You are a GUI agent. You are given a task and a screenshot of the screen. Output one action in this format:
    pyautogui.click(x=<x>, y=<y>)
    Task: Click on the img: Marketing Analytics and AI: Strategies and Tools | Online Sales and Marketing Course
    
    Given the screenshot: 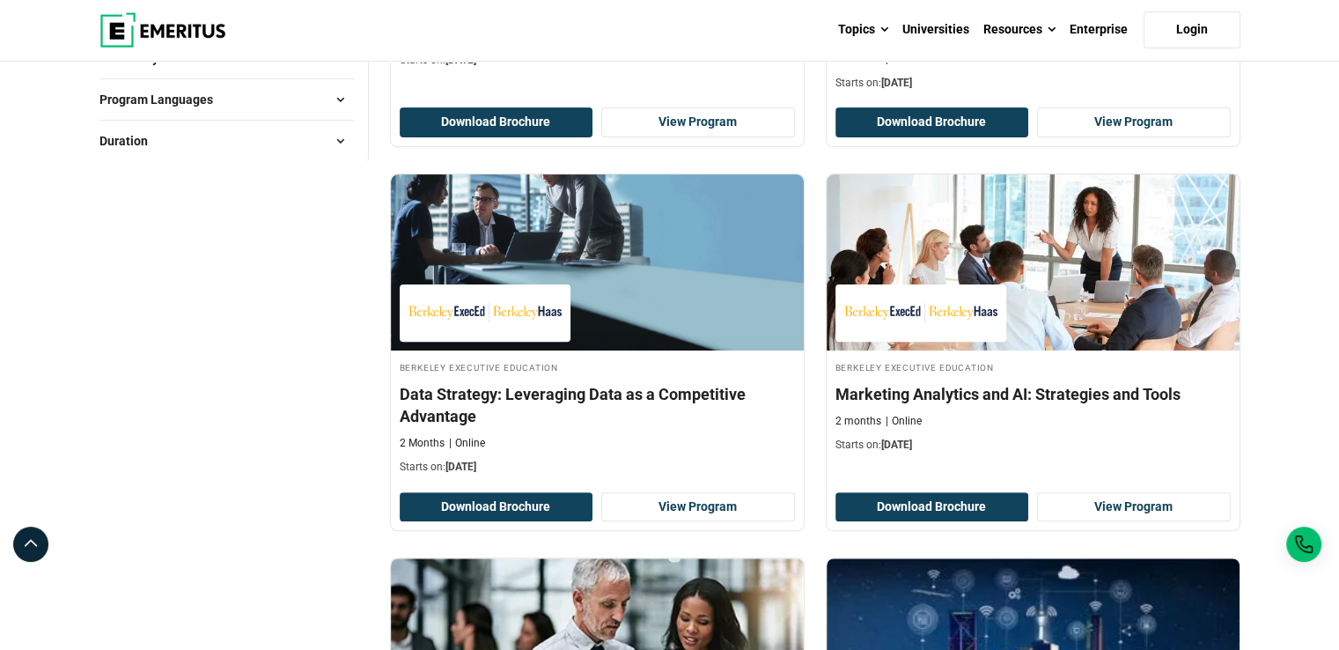 What is the action you would take?
    pyautogui.click(x=1033, y=262)
    